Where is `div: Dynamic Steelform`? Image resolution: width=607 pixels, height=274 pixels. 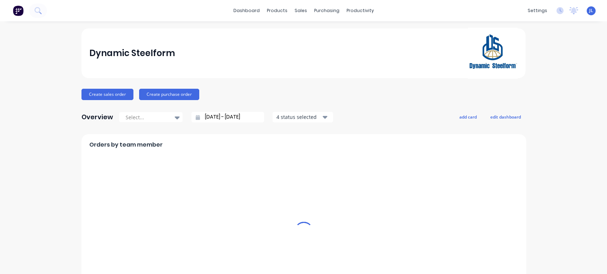 div: Dynamic Steelform is located at coordinates (132, 53).